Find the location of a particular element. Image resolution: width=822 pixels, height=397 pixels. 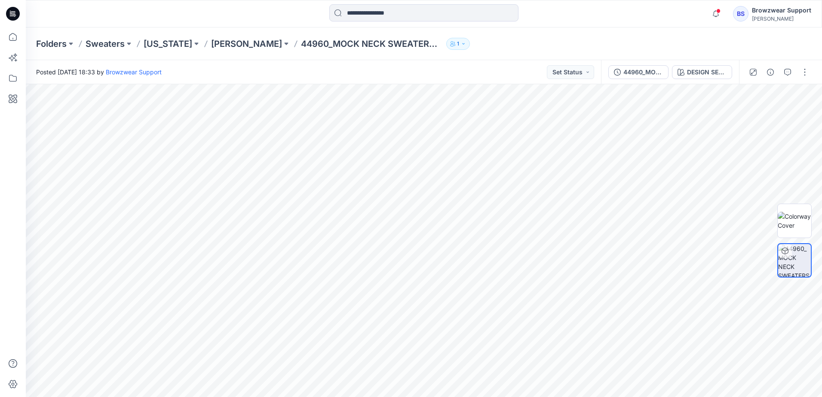

button: DESIGN SETUP is located at coordinates (702, 72).